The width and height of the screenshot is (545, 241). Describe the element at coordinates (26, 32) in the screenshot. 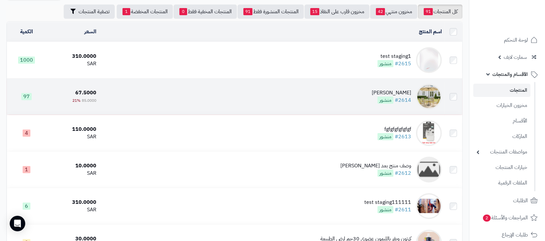

I see `a: الكمية` at that location.